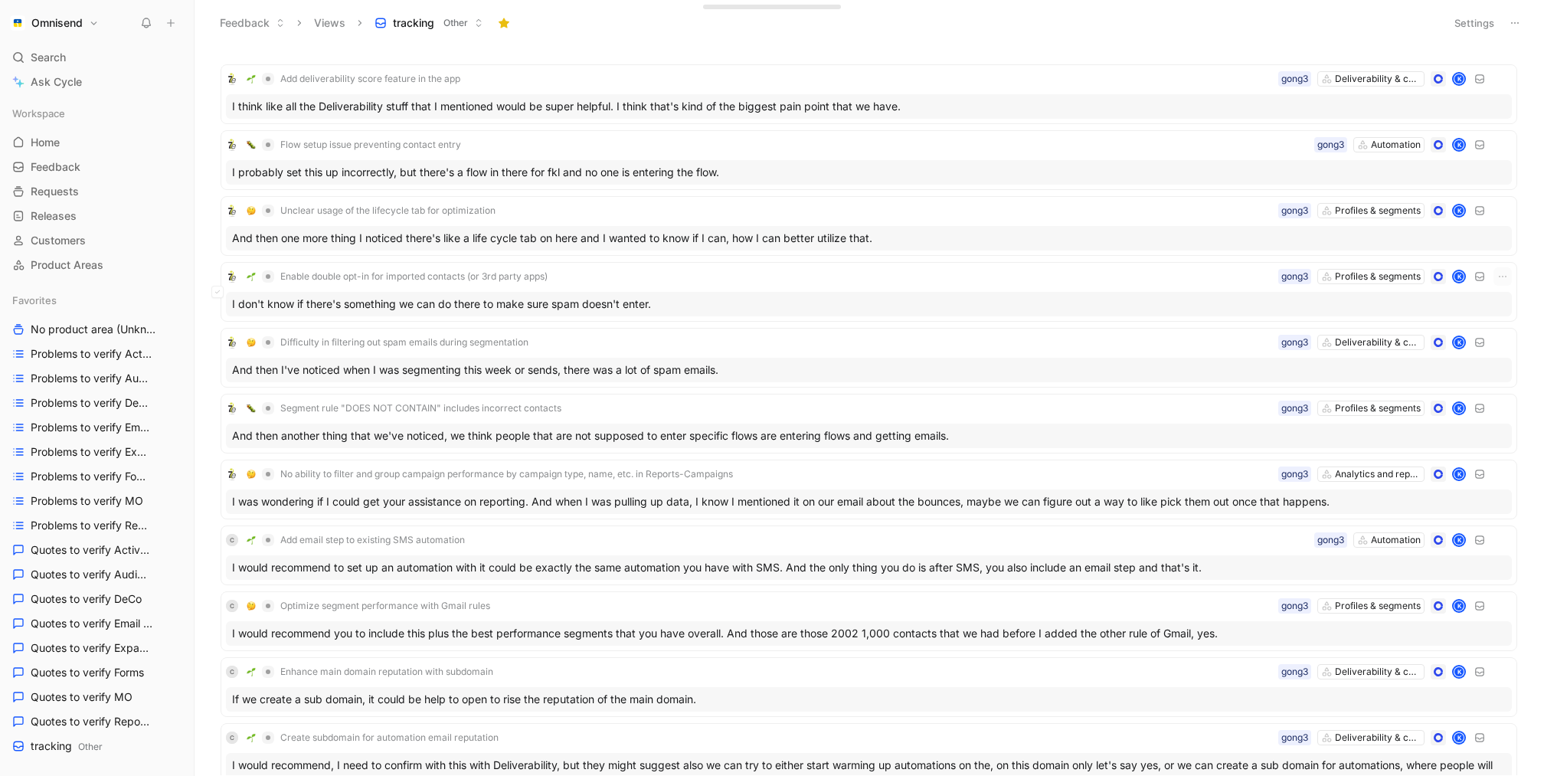  What do you see at coordinates (90, 403) in the screenshot?
I see `span: Problems to verify DeCo` at bounding box center [90, 403].